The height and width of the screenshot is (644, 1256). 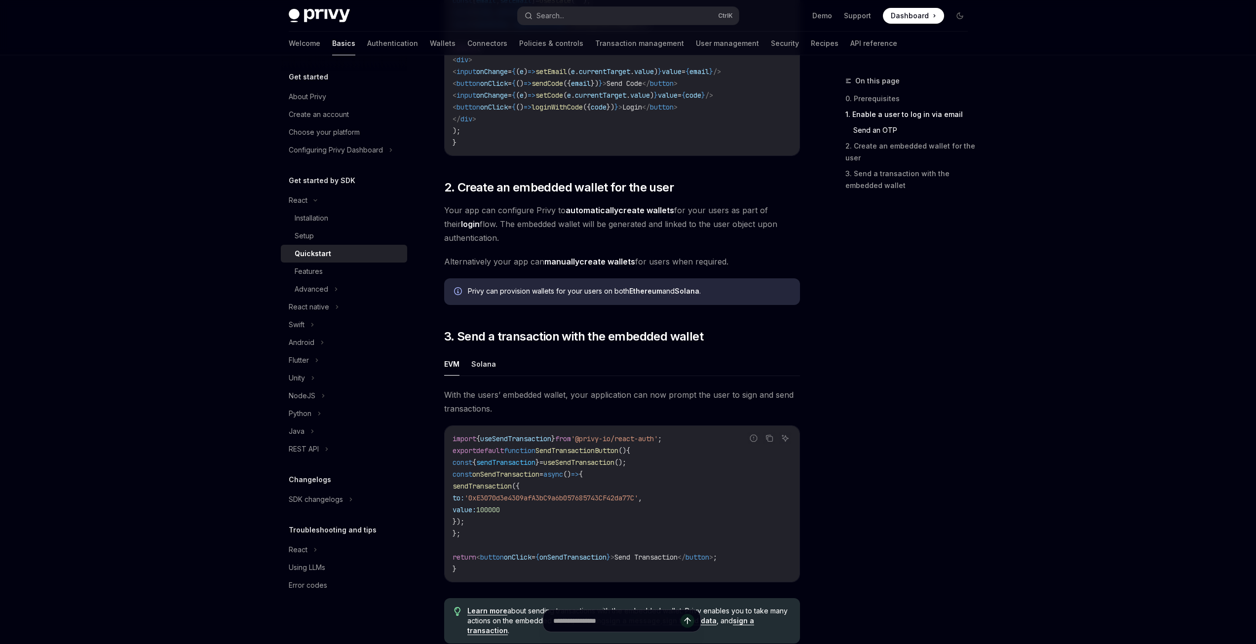 I want to click on span: Alternatively your app can for users when required., so click(x=622, y=261).